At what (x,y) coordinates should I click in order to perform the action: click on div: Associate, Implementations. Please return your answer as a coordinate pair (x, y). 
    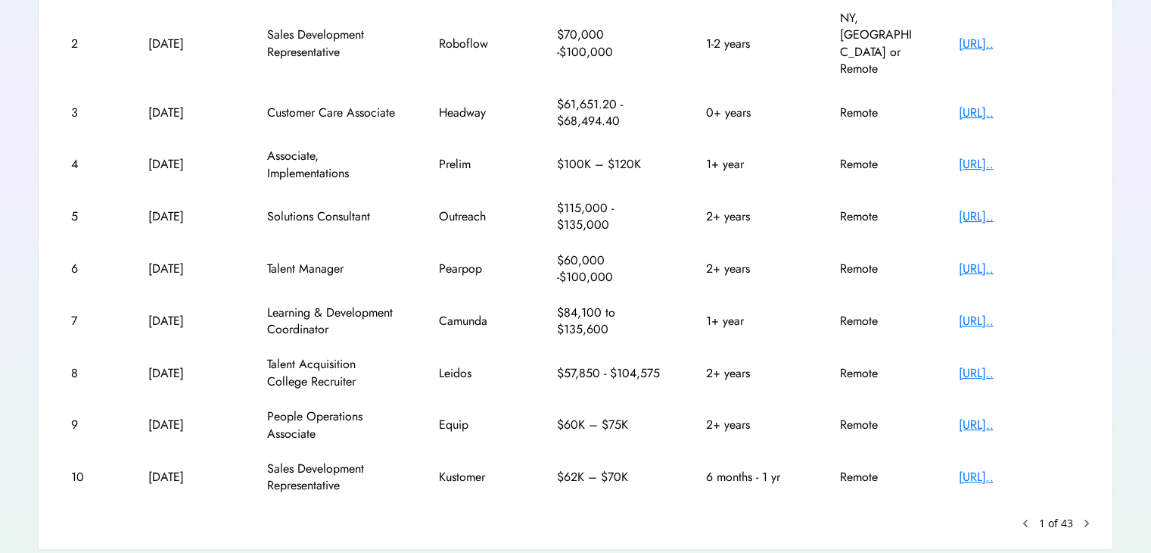
    Looking at the image, I should click on (332, 164).